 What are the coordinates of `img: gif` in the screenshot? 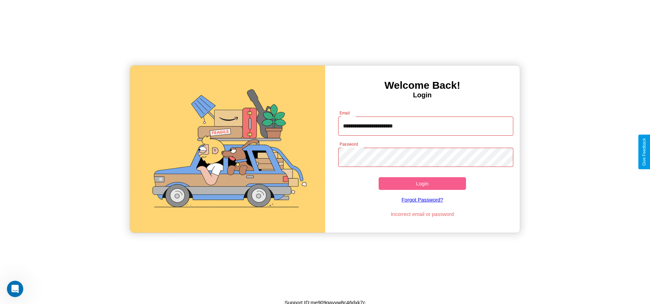 It's located at (227, 149).